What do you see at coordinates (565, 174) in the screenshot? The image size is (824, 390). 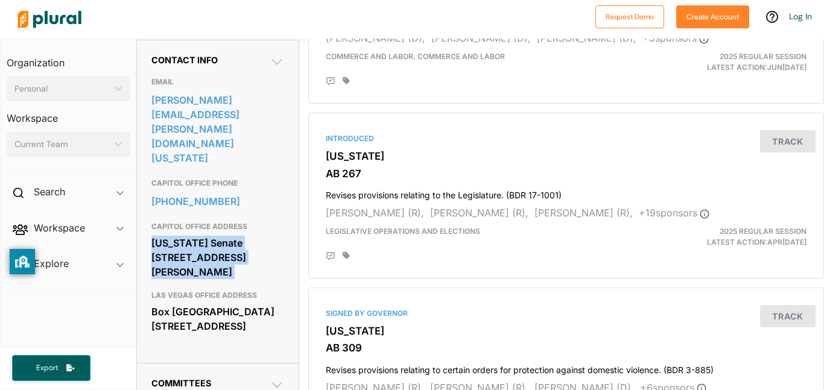 I see `h3: AB 267` at bounding box center [565, 174].